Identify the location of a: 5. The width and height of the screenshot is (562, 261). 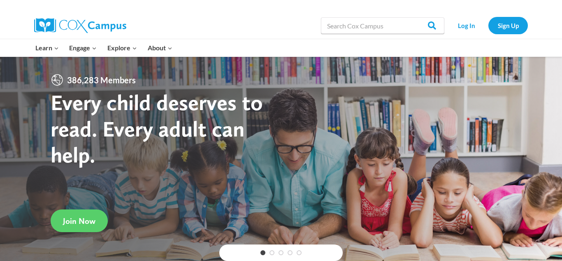
(299, 252).